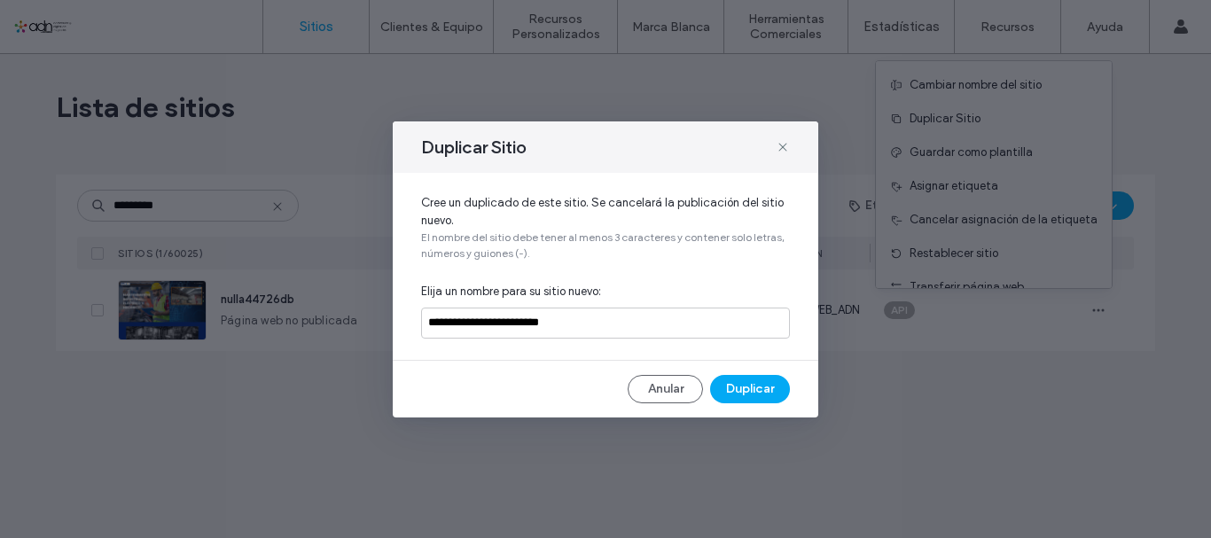  Describe the element at coordinates (62, 20) in the screenshot. I see `span: Ayuda` at that location.